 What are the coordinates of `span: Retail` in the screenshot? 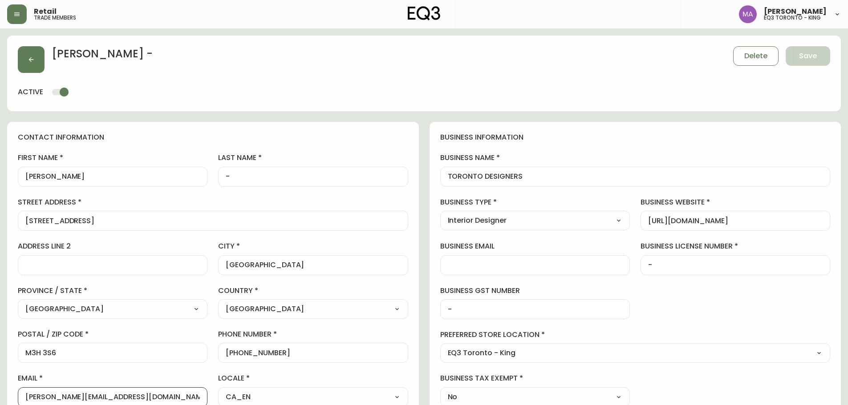 It's located at (45, 12).